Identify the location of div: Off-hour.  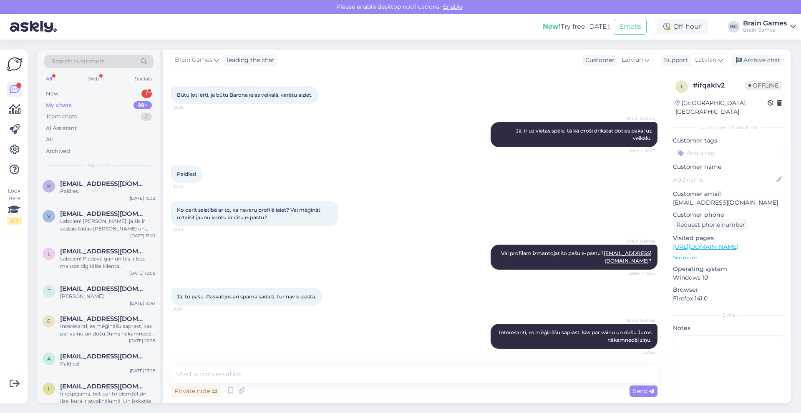
(682, 27).